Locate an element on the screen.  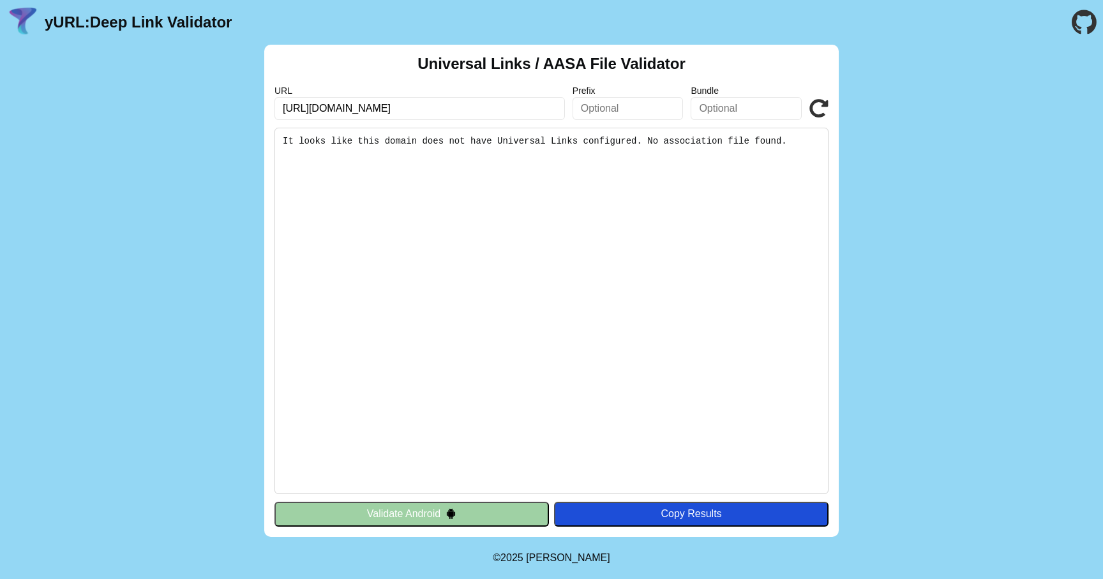
a: yURL:Deep Link Validator is located at coordinates (138, 22).